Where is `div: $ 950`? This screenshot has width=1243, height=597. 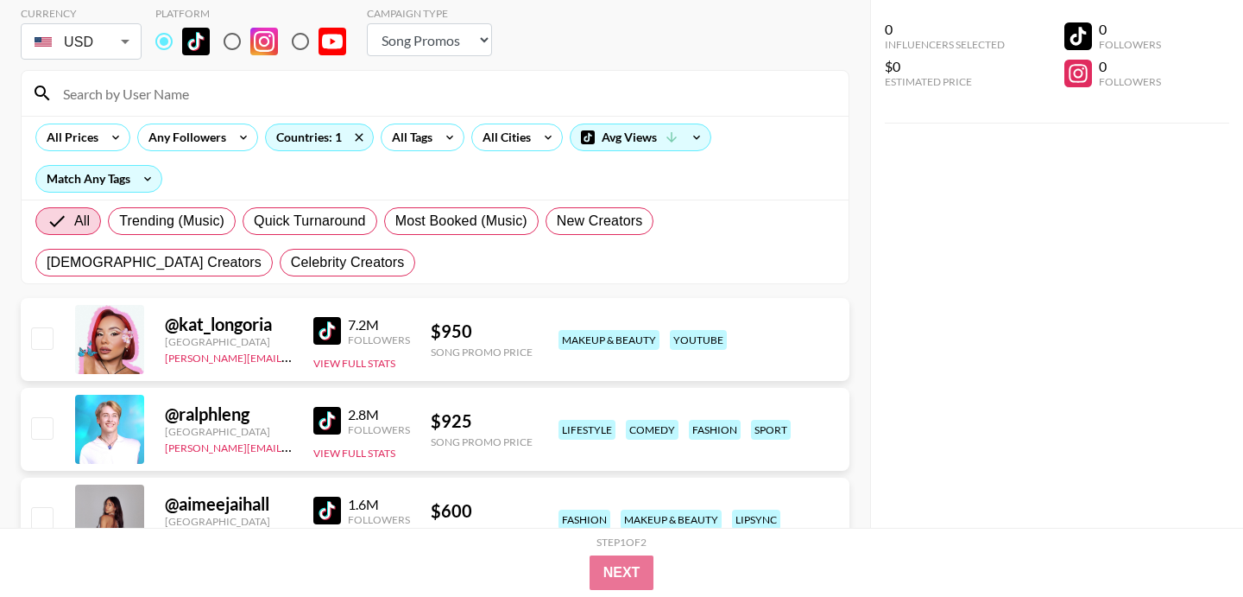
div: $ 950 is located at coordinates (482, 331).